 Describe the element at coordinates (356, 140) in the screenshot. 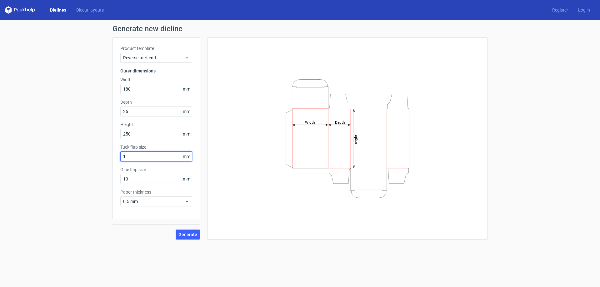

I see `tspan: Height` at that location.